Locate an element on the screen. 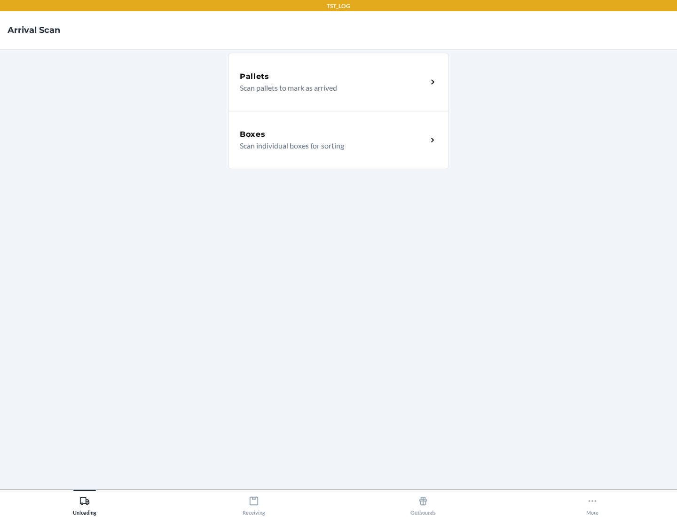  button: Outbounds is located at coordinates (423, 502).